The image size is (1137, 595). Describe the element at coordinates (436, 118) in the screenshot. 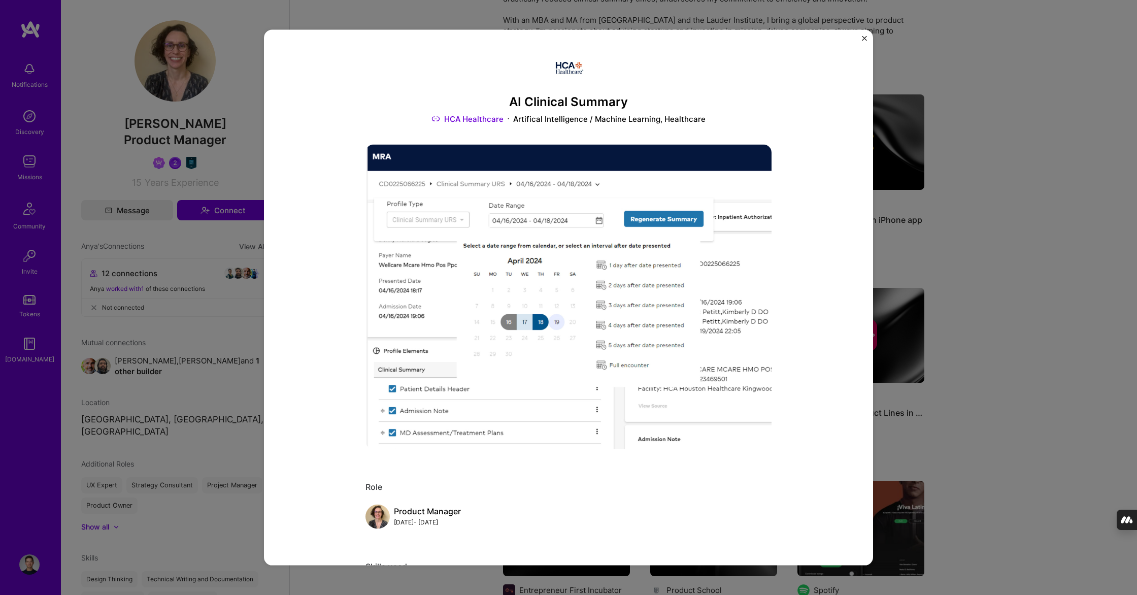

I see `img: Link` at that location.